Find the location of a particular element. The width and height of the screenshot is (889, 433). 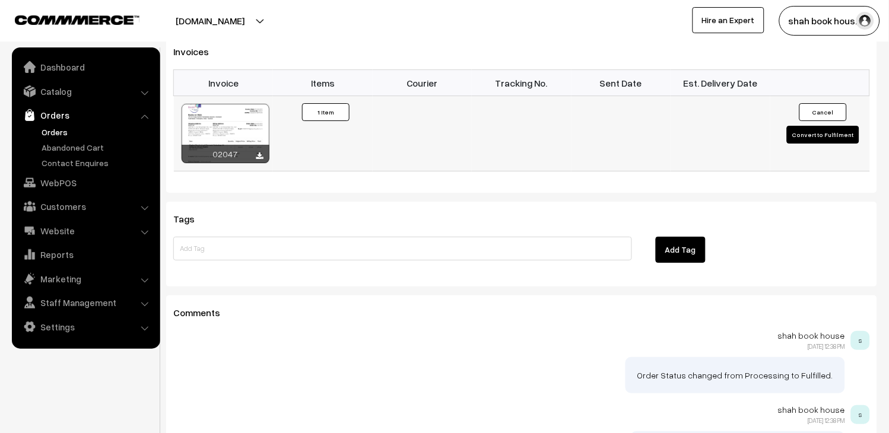

th: Invoice is located at coordinates (224, 83).